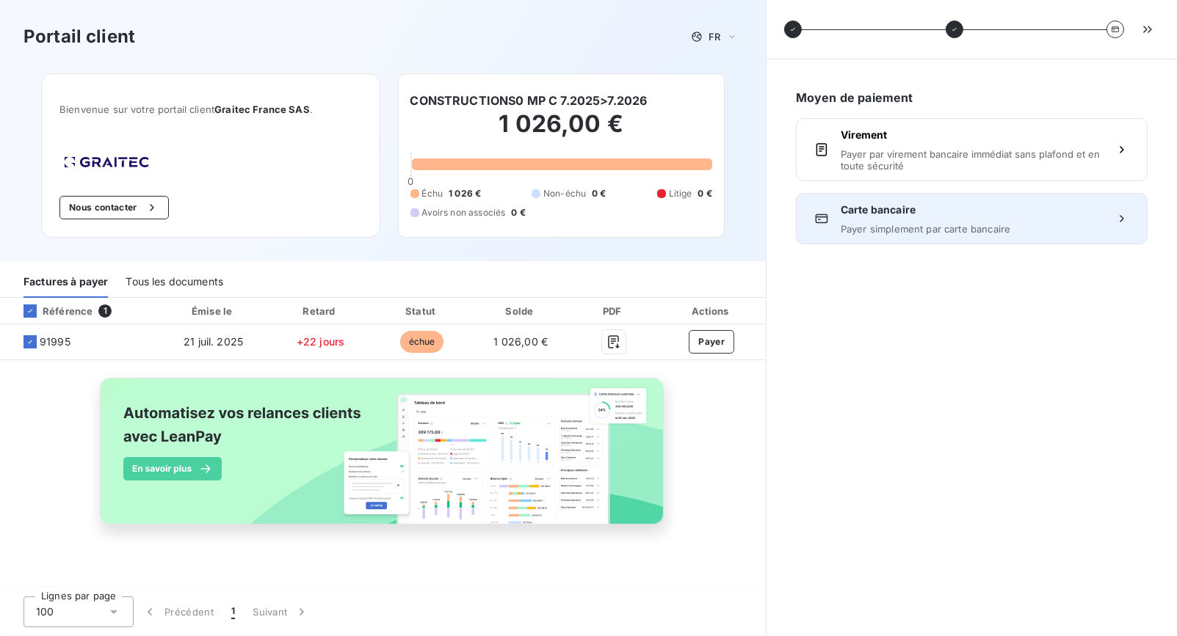 This screenshot has height=636, width=1177. Describe the element at coordinates (106, 162) in the screenshot. I see `img: Company logo` at that location.